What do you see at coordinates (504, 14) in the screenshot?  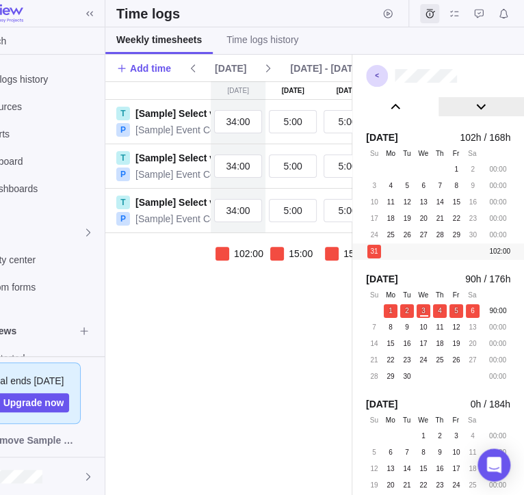 I see `span: Notifications` at bounding box center [504, 14].